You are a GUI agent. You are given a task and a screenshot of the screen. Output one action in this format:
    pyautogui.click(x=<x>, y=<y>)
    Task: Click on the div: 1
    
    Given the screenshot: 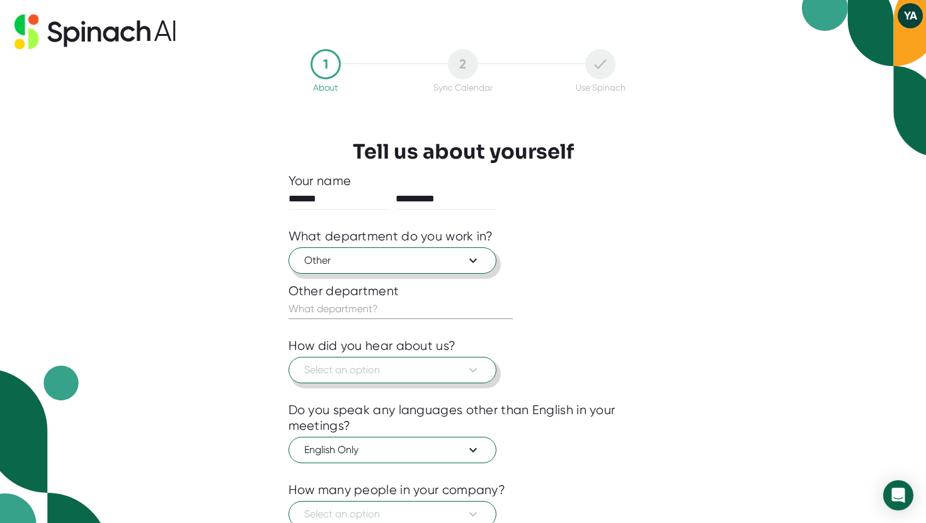 What is the action you would take?
    pyautogui.click(x=326, y=64)
    